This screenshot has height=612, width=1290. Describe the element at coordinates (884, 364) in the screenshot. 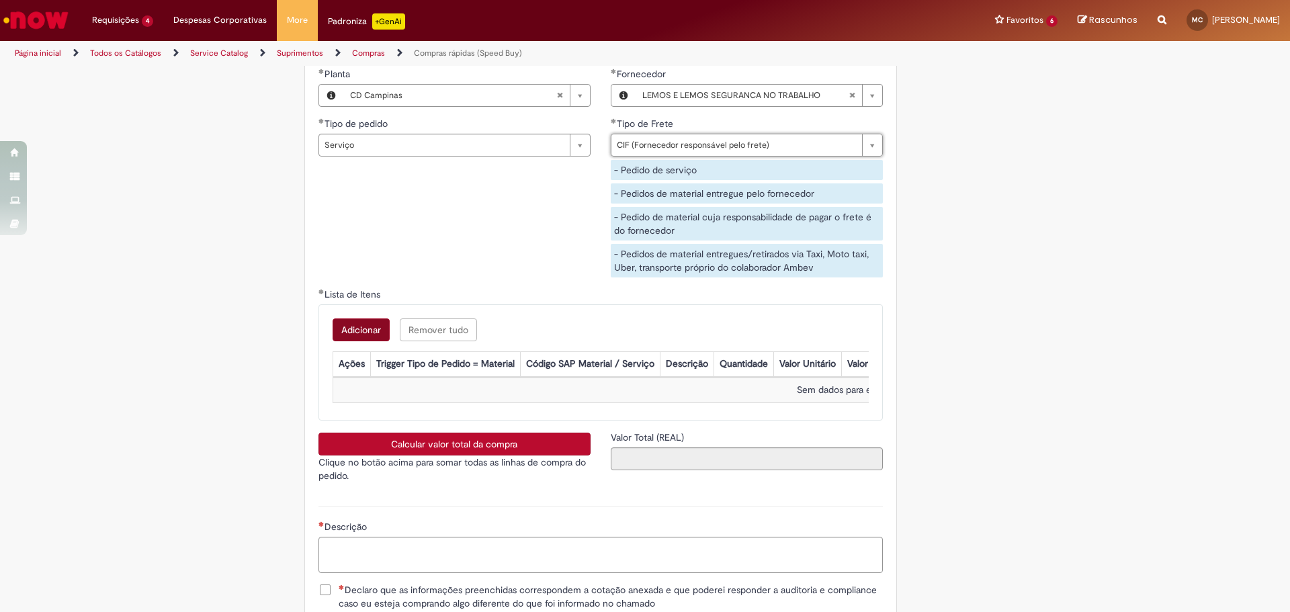

I see `th: Valor Total Moeda` at that location.